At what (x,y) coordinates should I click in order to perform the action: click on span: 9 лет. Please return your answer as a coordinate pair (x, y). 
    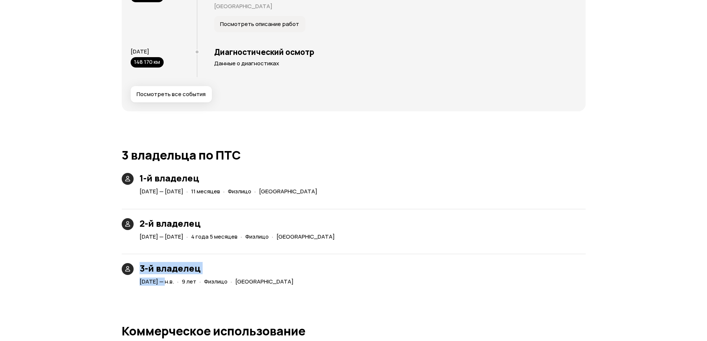
    Looking at the image, I should click on (189, 281).